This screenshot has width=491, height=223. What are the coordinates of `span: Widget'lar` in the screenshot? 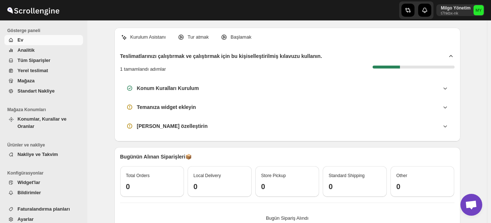 It's located at (29, 182).